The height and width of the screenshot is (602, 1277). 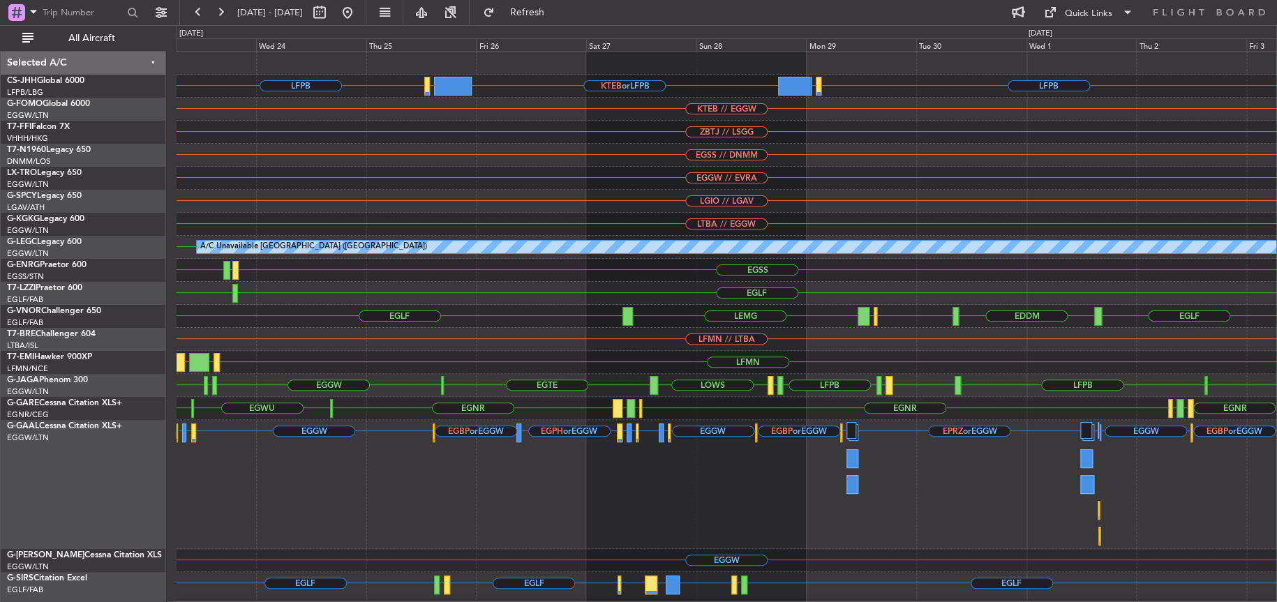 I want to click on a: G-LEGCLegacy 600, so click(x=44, y=242).